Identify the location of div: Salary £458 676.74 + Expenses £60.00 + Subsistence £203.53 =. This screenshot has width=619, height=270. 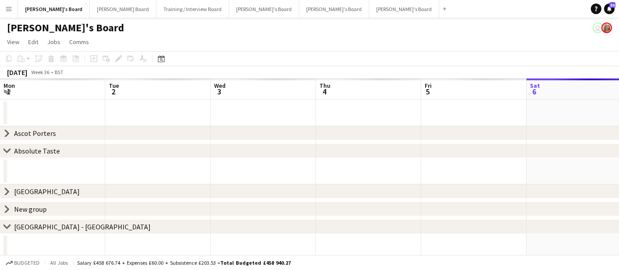
(184, 262).